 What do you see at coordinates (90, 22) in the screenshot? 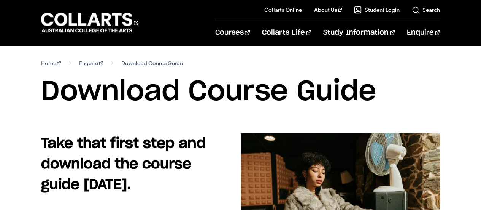
I see `div: Go to homepage` at bounding box center [90, 22].